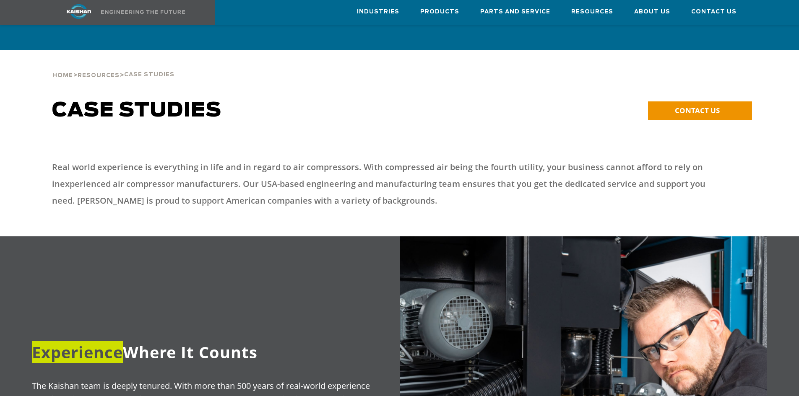 This screenshot has width=799, height=396. I want to click on span: CONTACT US, so click(697, 110).